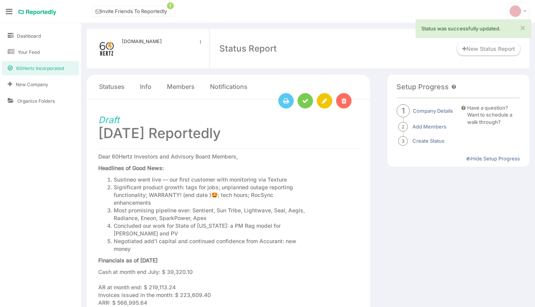  What do you see at coordinates (146, 87) in the screenshot?
I see `a: Info` at bounding box center [146, 87].